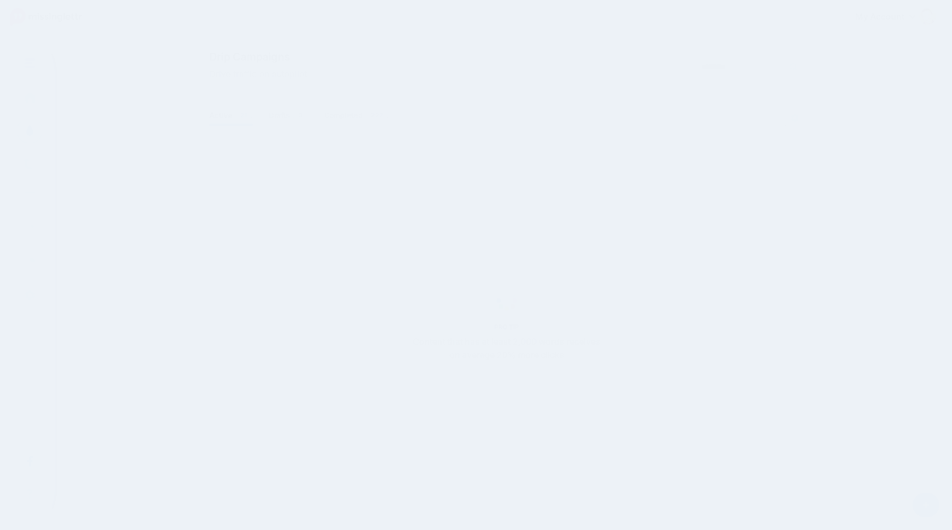 Image resolution: width=952 pixels, height=530 pixels. Describe the element at coordinates (300, 115) in the screenshot. I see `span: 0` at that location.